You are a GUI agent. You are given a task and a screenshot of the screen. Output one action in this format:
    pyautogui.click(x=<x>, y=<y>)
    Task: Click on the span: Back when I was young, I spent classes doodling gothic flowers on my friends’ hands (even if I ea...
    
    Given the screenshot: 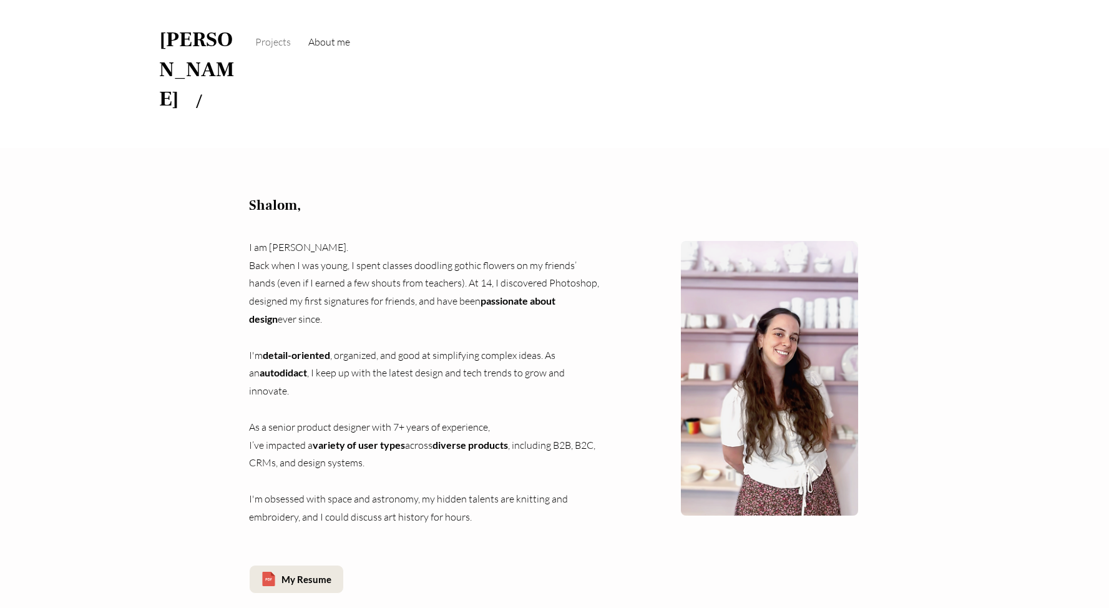 What is the action you would take?
    pyautogui.click(x=424, y=292)
    